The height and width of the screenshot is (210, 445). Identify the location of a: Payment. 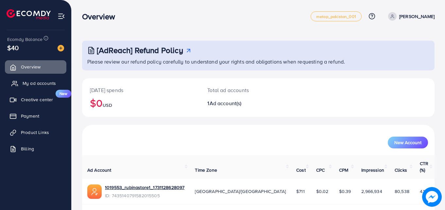
(36, 116).